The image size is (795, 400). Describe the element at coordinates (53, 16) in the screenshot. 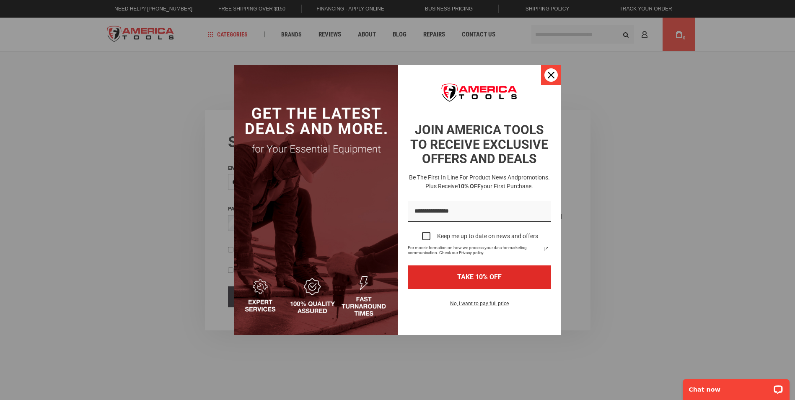

I see `p: Chat now` at that location.